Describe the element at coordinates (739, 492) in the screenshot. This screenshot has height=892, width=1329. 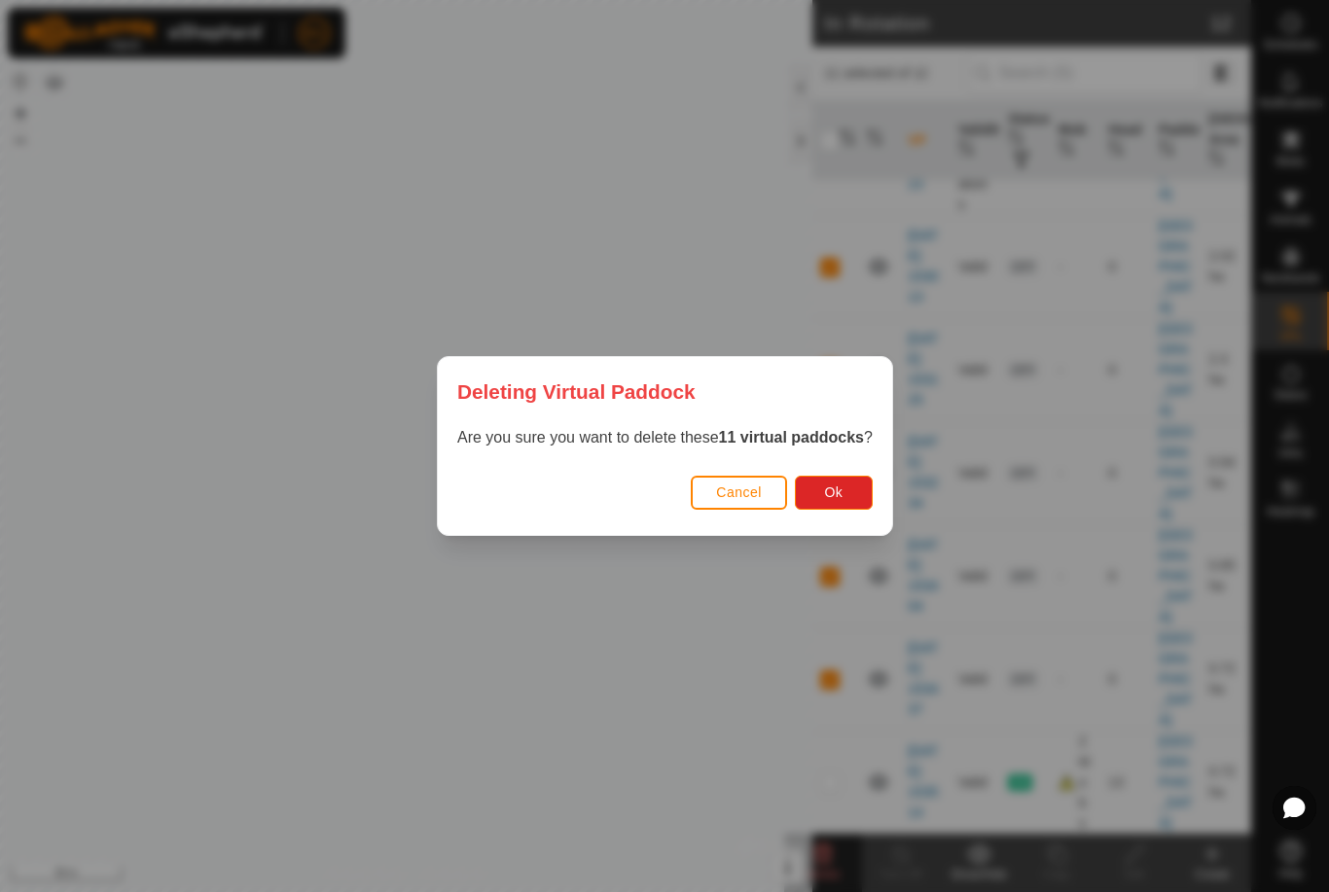
I see `button: Cancel` at that location.